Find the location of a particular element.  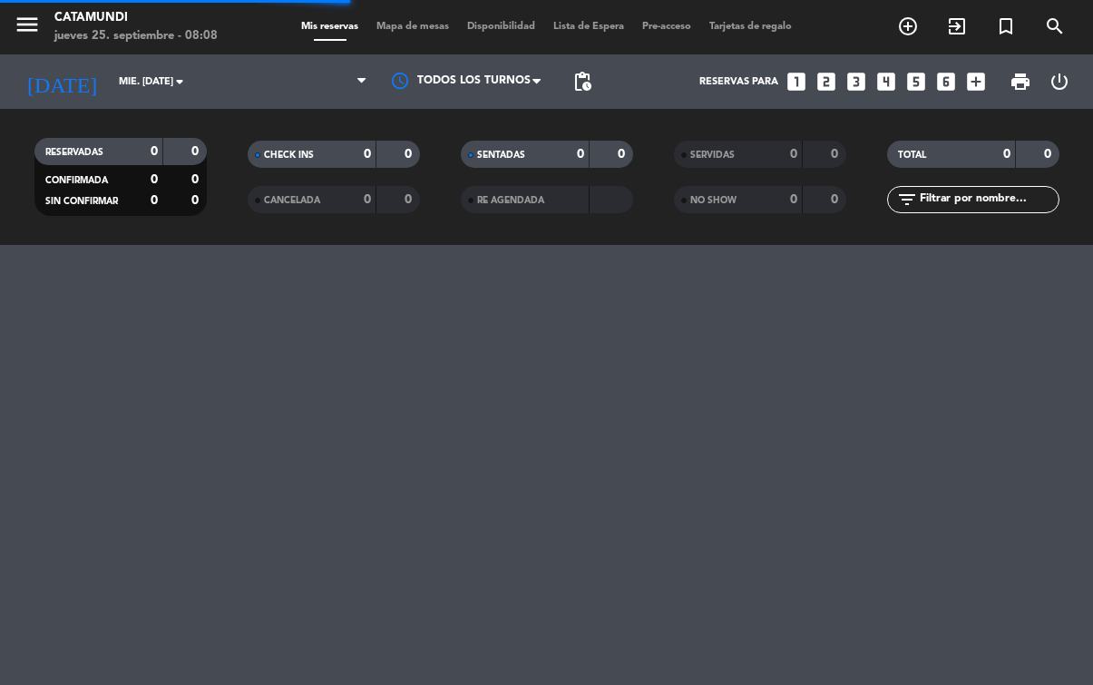

i: arrow_drop_down is located at coordinates (180, 82).